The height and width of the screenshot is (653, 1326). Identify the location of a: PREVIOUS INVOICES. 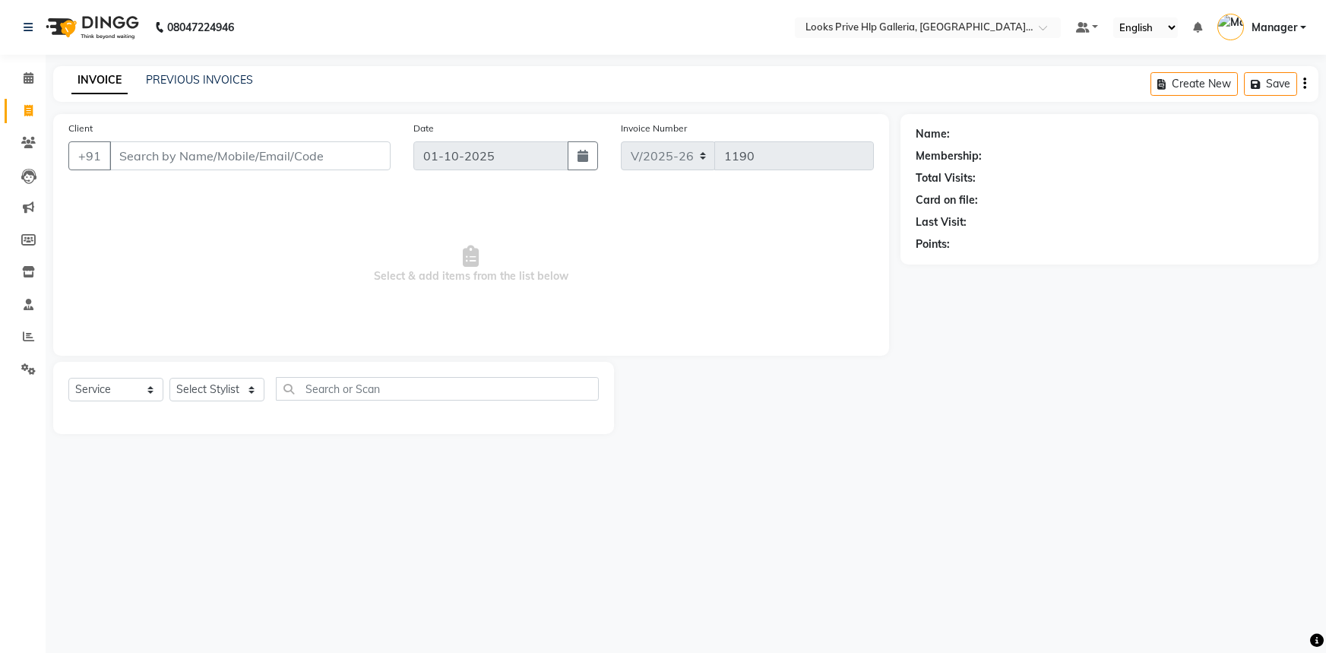
(199, 80).